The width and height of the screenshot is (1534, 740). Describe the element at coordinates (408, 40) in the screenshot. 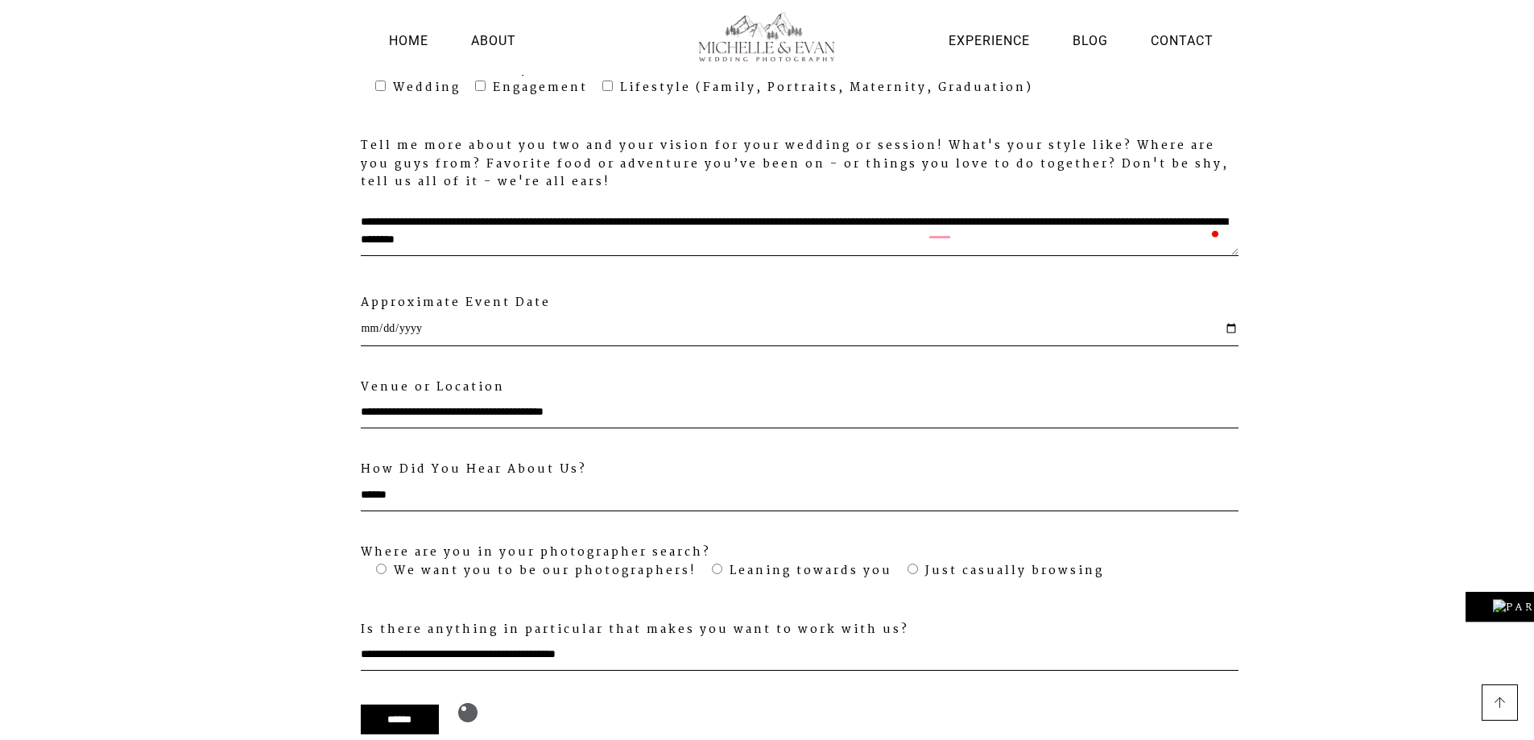

I see `a: Home` at that location.